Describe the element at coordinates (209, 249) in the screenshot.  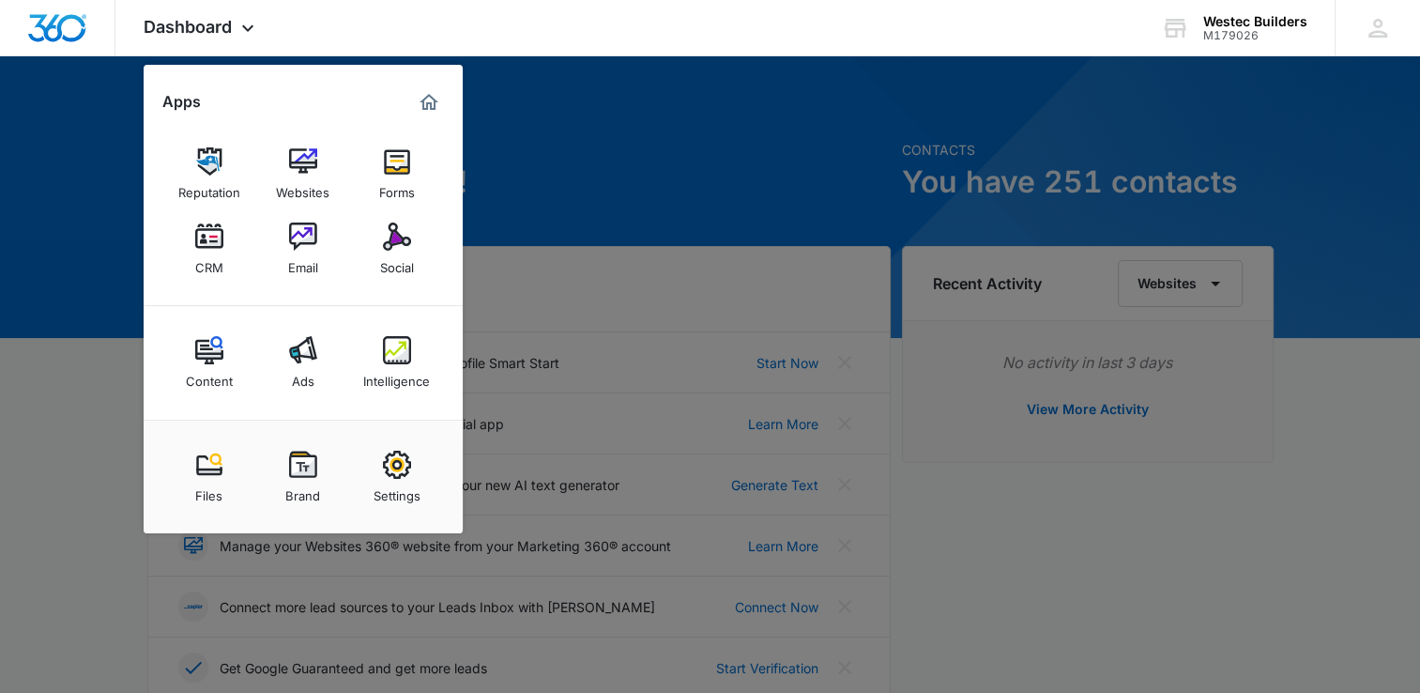
I see `a: CRM` at that location.